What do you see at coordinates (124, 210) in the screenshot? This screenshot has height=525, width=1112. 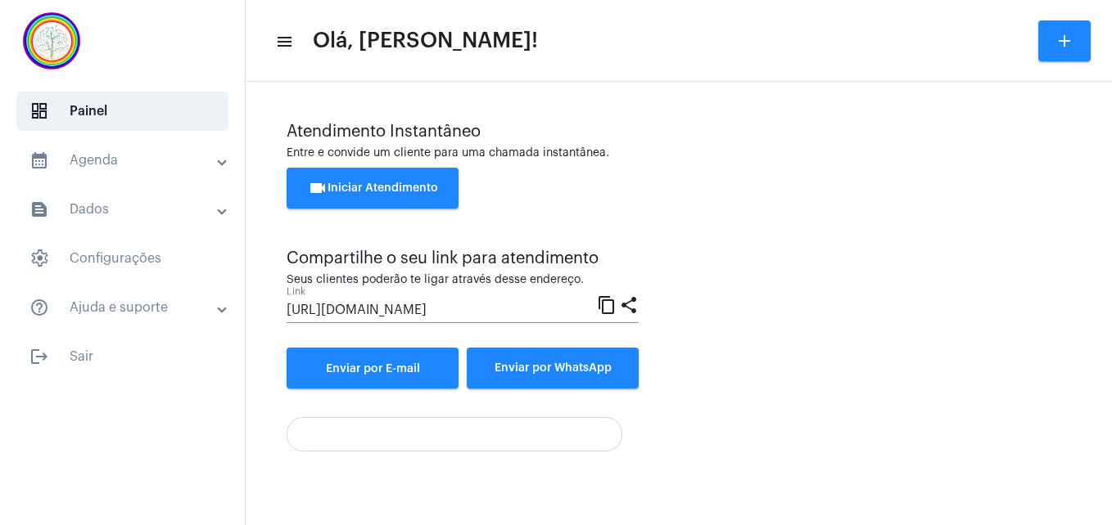 I see `mat-panel-title: Dados` at bounding box center [124, 210].